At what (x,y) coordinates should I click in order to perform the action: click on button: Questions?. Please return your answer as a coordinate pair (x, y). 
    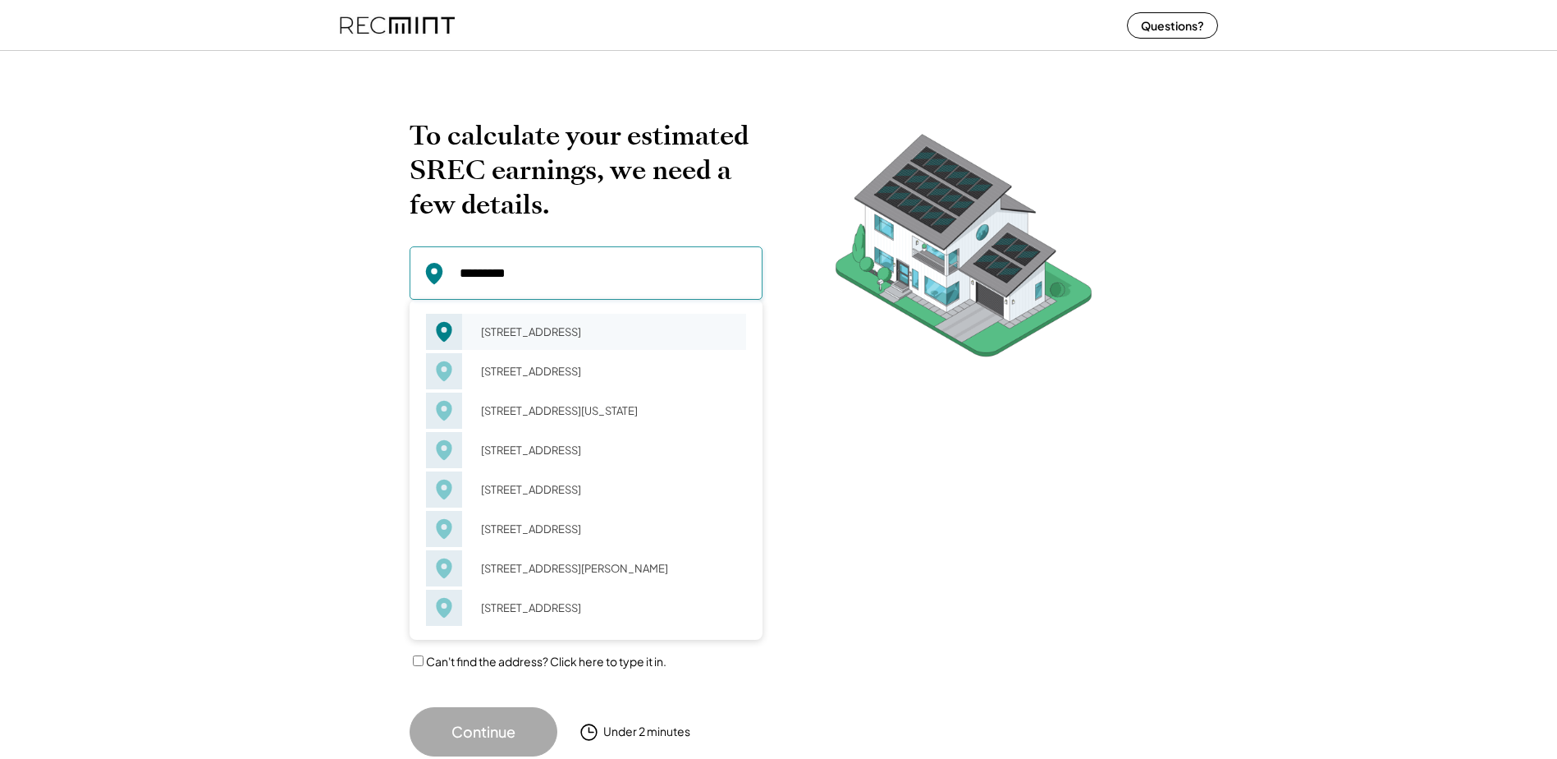
    Looking at the image, I should click on (1172, 25).